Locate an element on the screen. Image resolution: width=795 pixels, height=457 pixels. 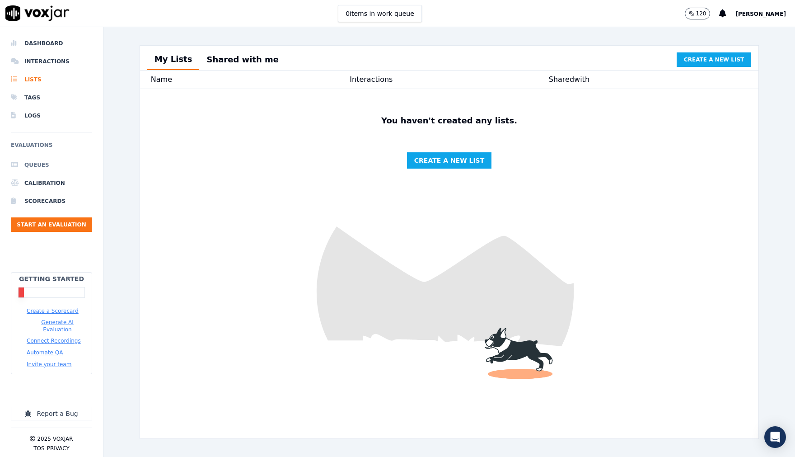
button: Privacy is located at coordinates (58, 448).